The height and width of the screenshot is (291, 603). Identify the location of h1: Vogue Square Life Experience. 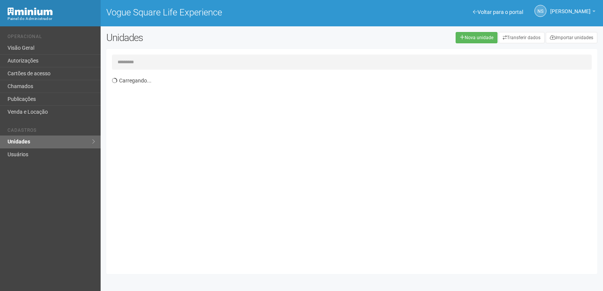
(226, 12).